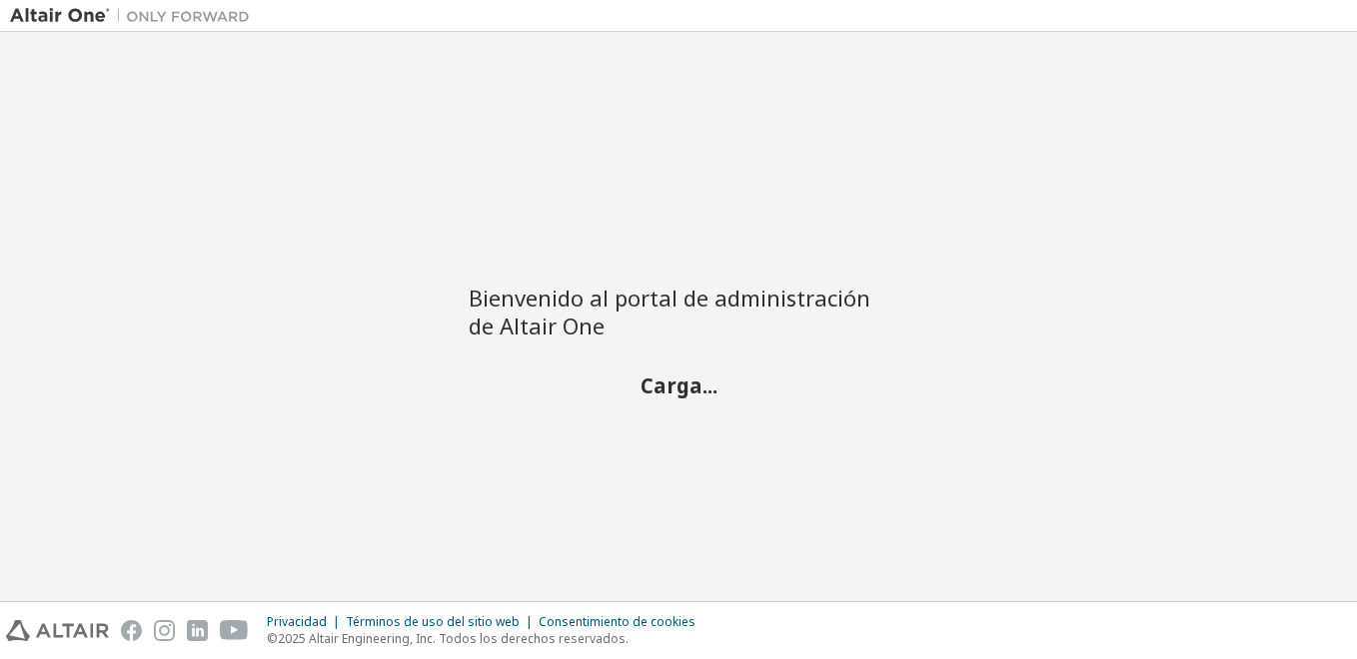  Describe the element at coordinates (622, 622) in the screenshot. I see `div: Consentimiento de cookies` at that location.